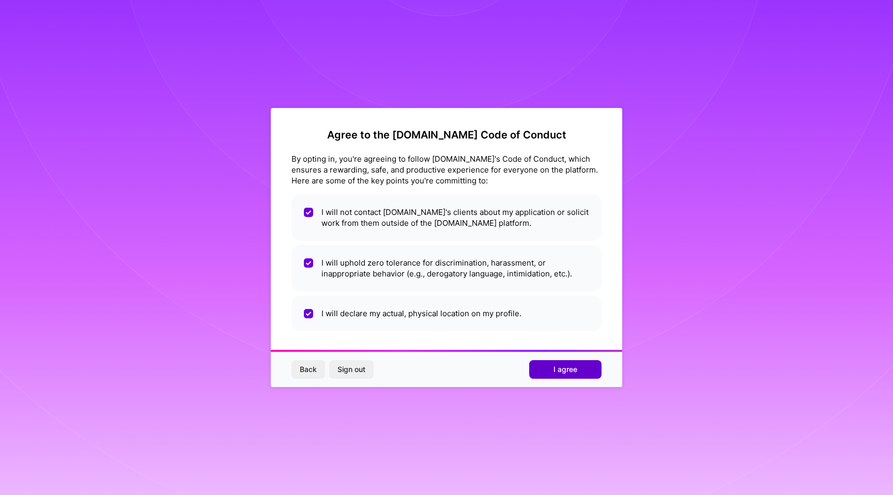 The width and height of the screenshot is (893, 495). What do you see at coordinates (351, 370) in the screenshot?
I see `button: Sign out` at bounding box center [351, 370].